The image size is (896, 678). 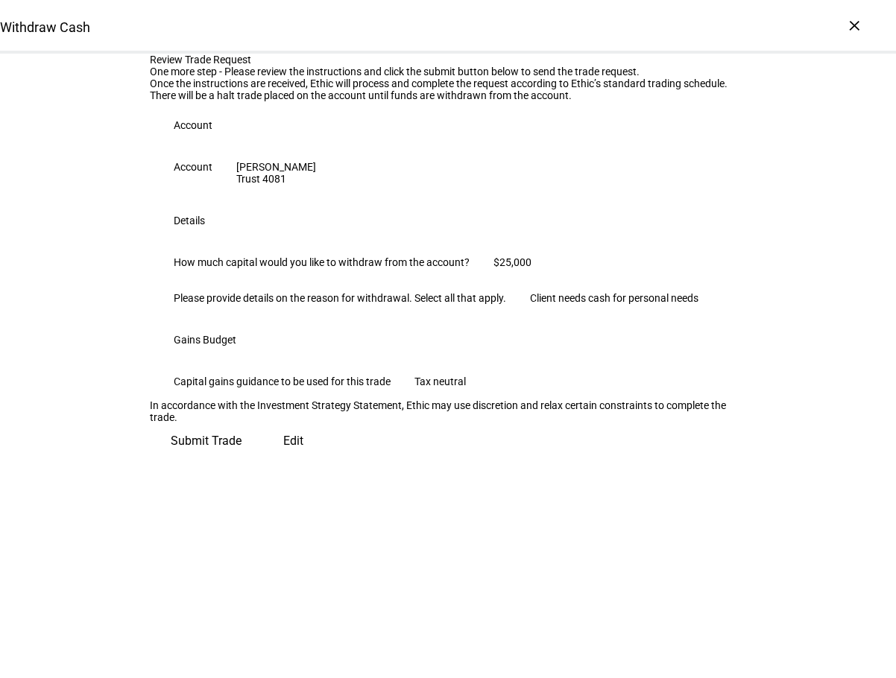 I want to click on span: Submit Trade, so click(x=206, y=441).